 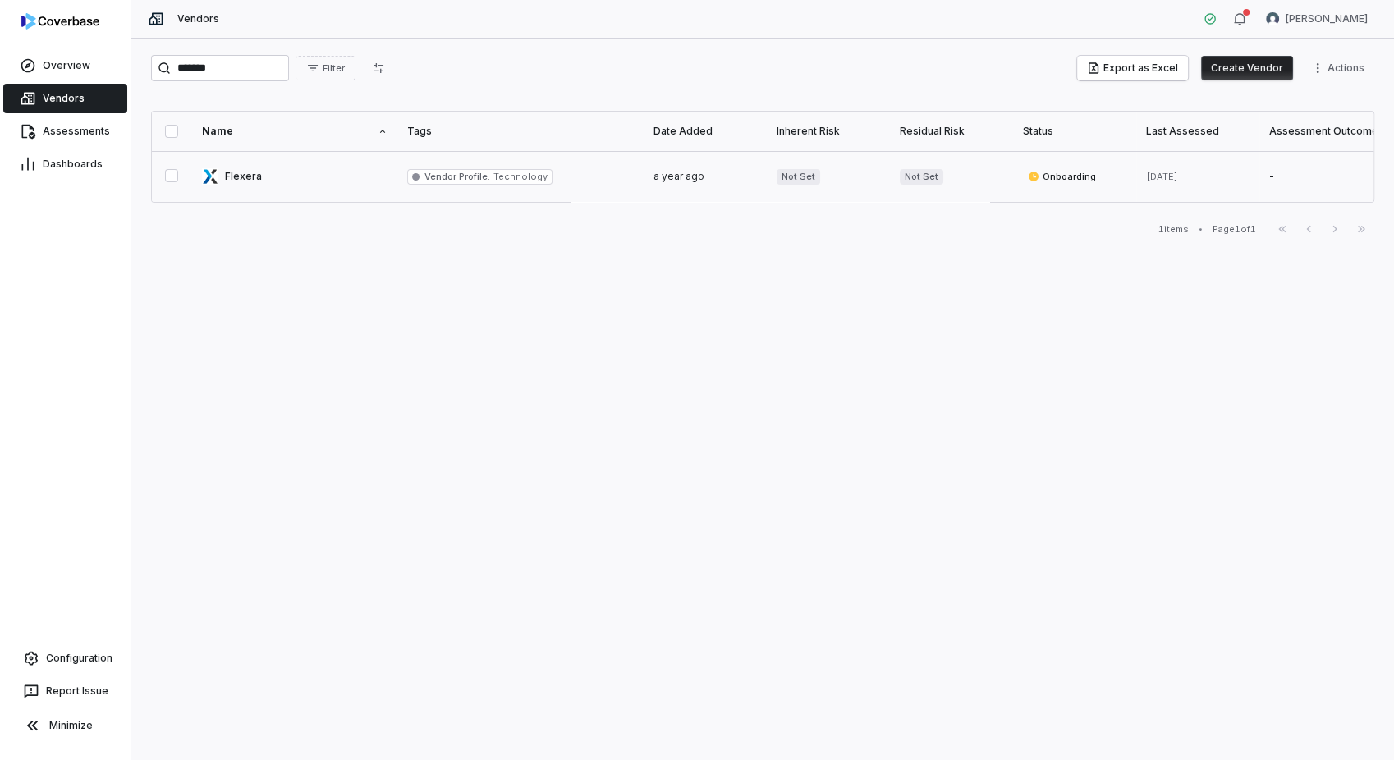 I want to click on a: Overview, so click(x=65, y=66).